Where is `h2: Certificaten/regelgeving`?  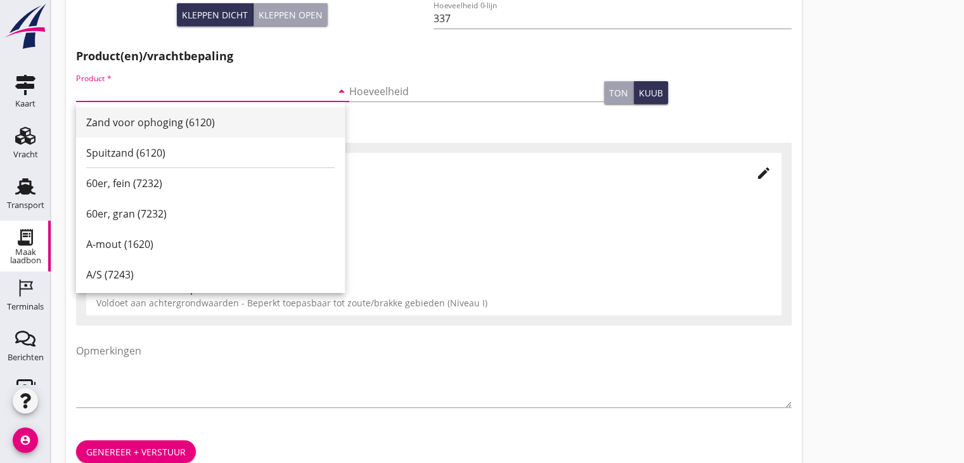
h2: Certificaten/regelgeving is located at coordinates (434, 127).